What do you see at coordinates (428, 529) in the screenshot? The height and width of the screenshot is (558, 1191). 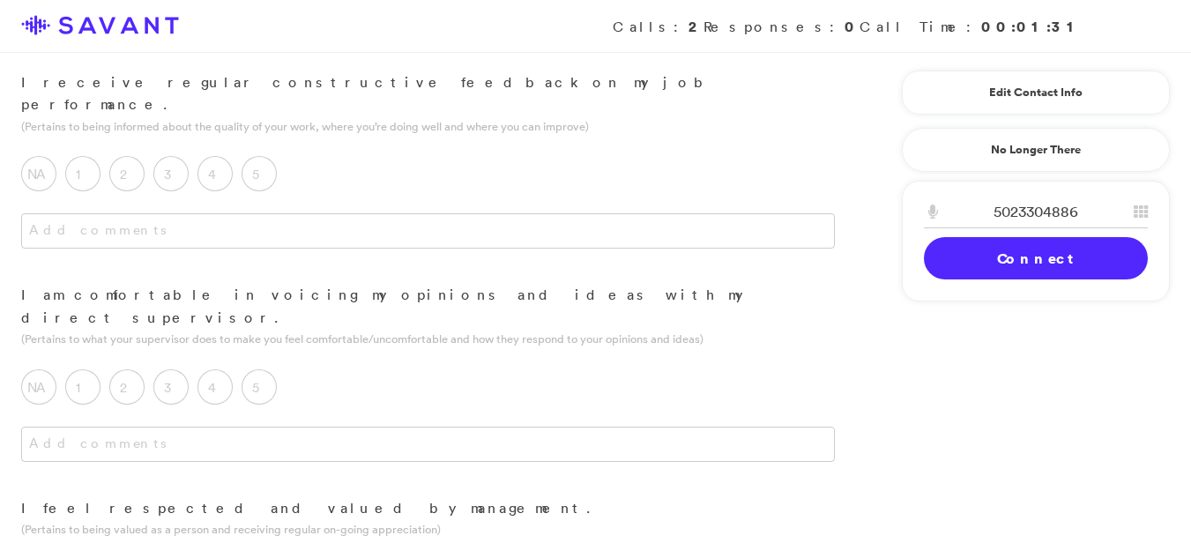 I see `p: (Pertains to being valued as a person and receiving regular on-going appreciation)` at bounding box center [428, 529].